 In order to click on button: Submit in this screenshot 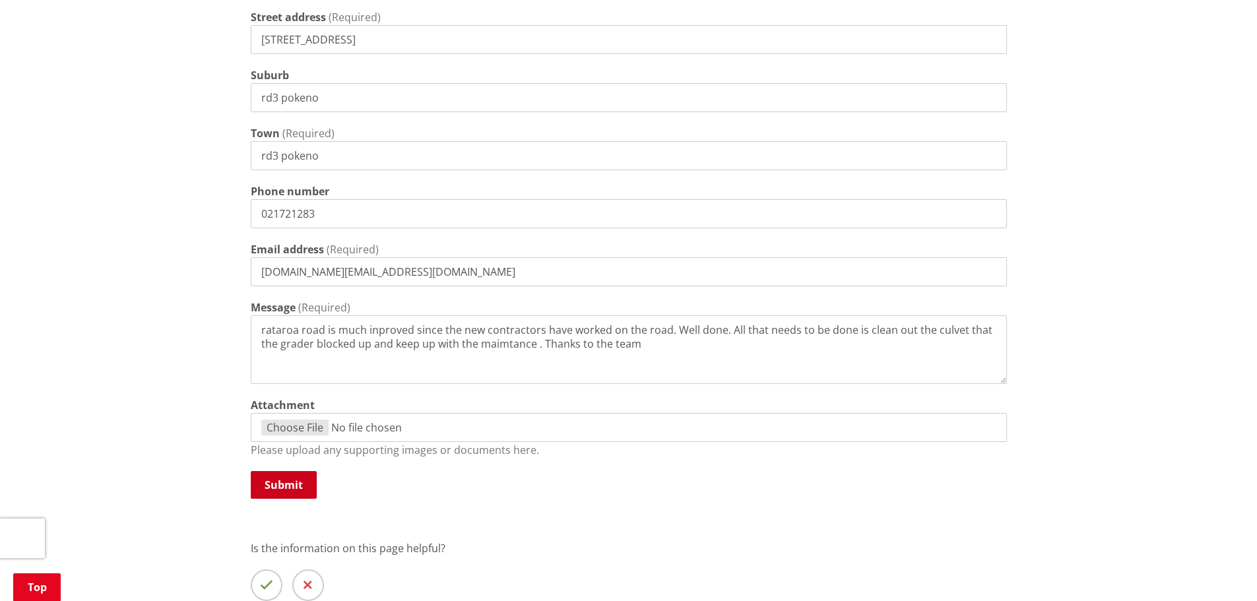, I will do `click(284, 485)`.